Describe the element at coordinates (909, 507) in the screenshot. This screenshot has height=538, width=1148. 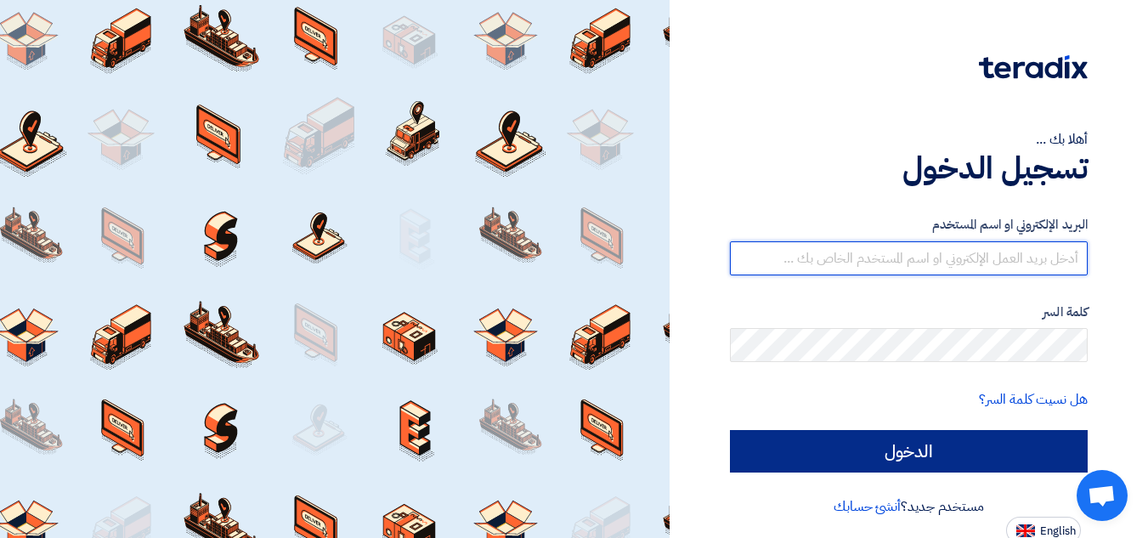
I see `div: مستخدم جديد؟` at that location.